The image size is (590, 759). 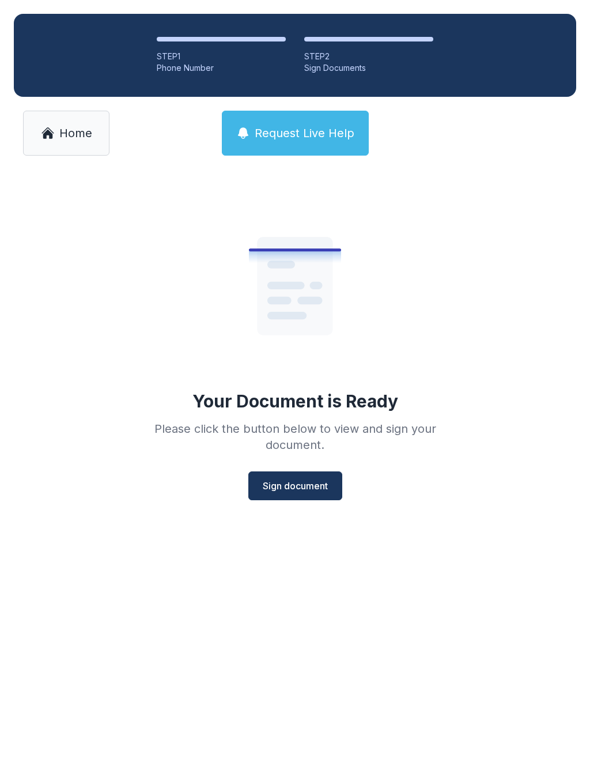 I want to click on span: Sign document, so click(x=295, y=486).